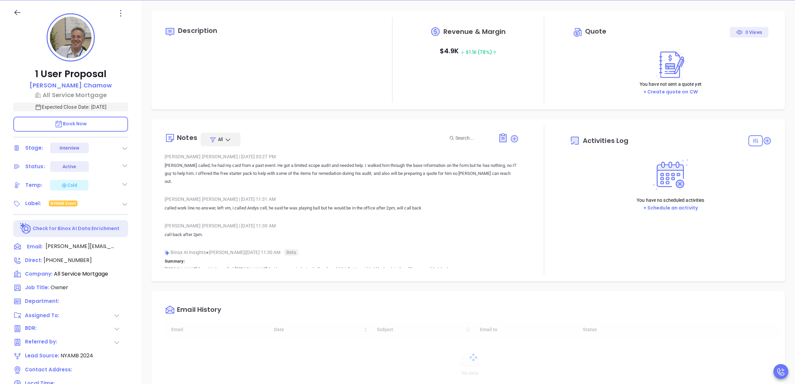  I want to click on b: Summary:, so click(175, 261).